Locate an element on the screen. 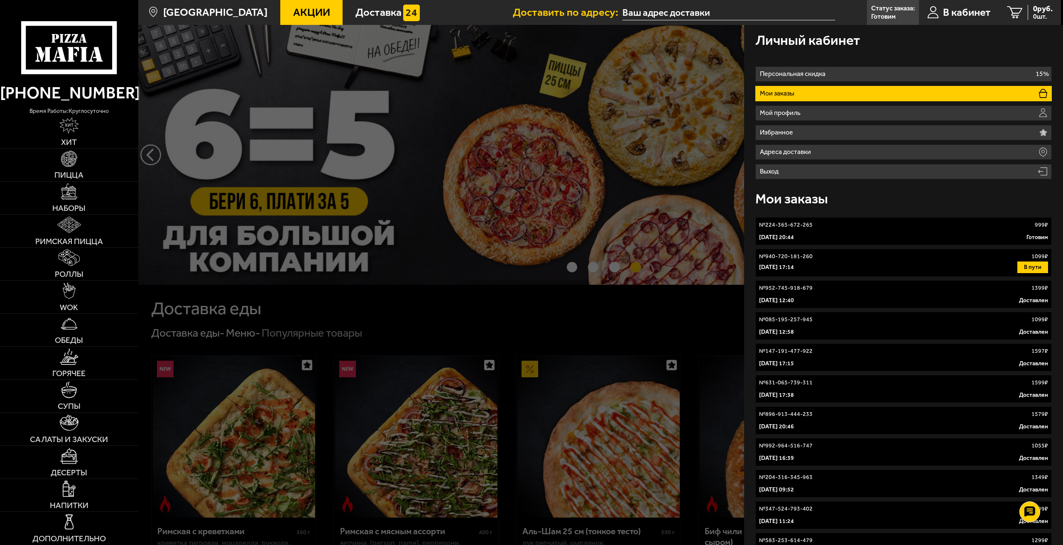  p: № 952-745-918-679 is located at coordinates (786, 288).